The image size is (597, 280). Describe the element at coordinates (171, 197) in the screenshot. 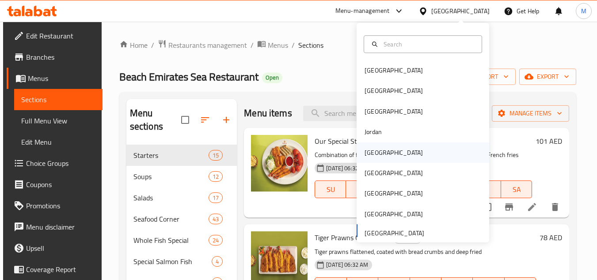

I see `span: Salads` at that location.